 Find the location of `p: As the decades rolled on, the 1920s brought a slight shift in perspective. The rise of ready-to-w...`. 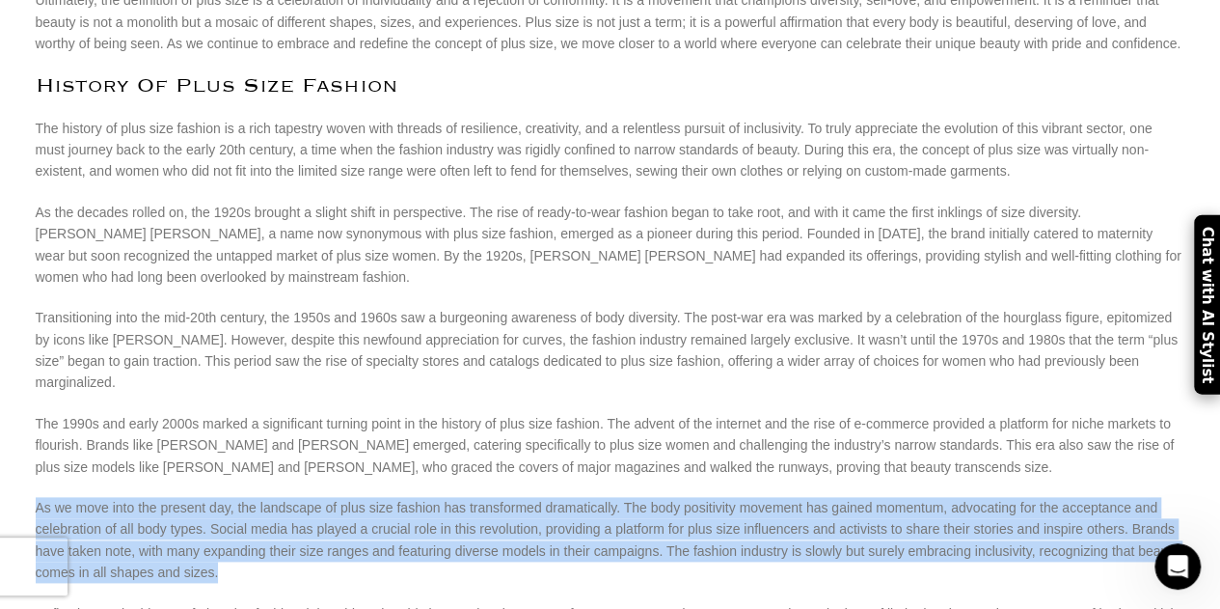

p: As the decades rolled on, the 1920s brought a slight shift in perspective. The rise of ready-to-w... is located at coordinates (610, 245).